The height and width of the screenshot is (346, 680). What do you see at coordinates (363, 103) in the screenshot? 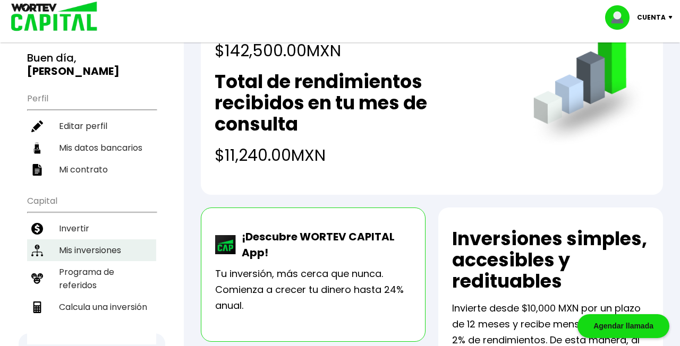
I see `h2: Total de rendimientos recibidos en tu mes de consulta` at bounding box center [363, 103].